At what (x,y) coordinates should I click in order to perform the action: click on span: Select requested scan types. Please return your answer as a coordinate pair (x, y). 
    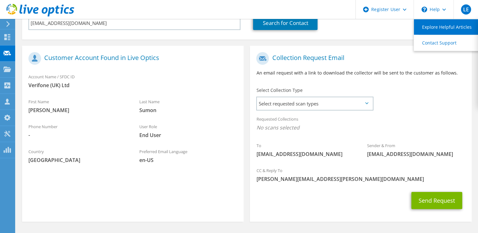
    Looking at the image, I should click on (314, 104).